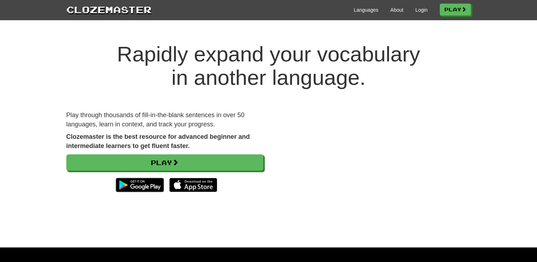 The height and width of the screenshot is (262, 537). Describe the element at coordinates (421, 10) in the screenshot. I see `a: Login` at that location.